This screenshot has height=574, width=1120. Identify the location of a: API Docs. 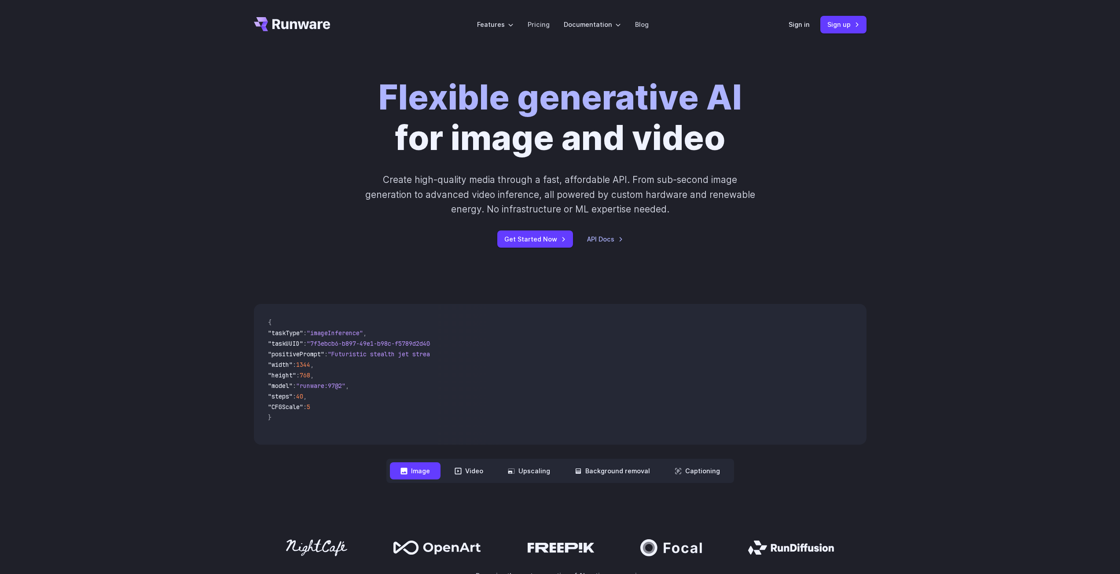
(605, 239).